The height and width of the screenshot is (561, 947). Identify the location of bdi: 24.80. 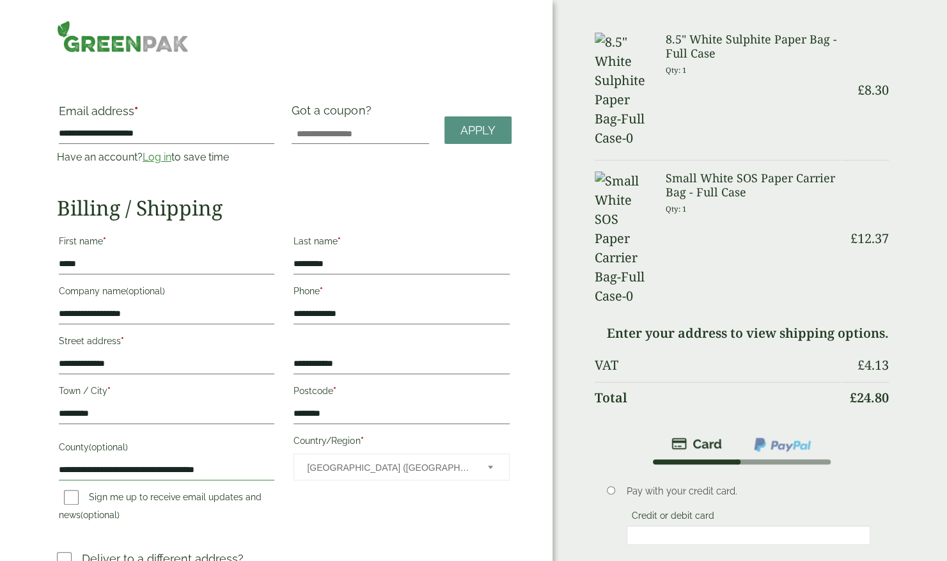
(869, 397).